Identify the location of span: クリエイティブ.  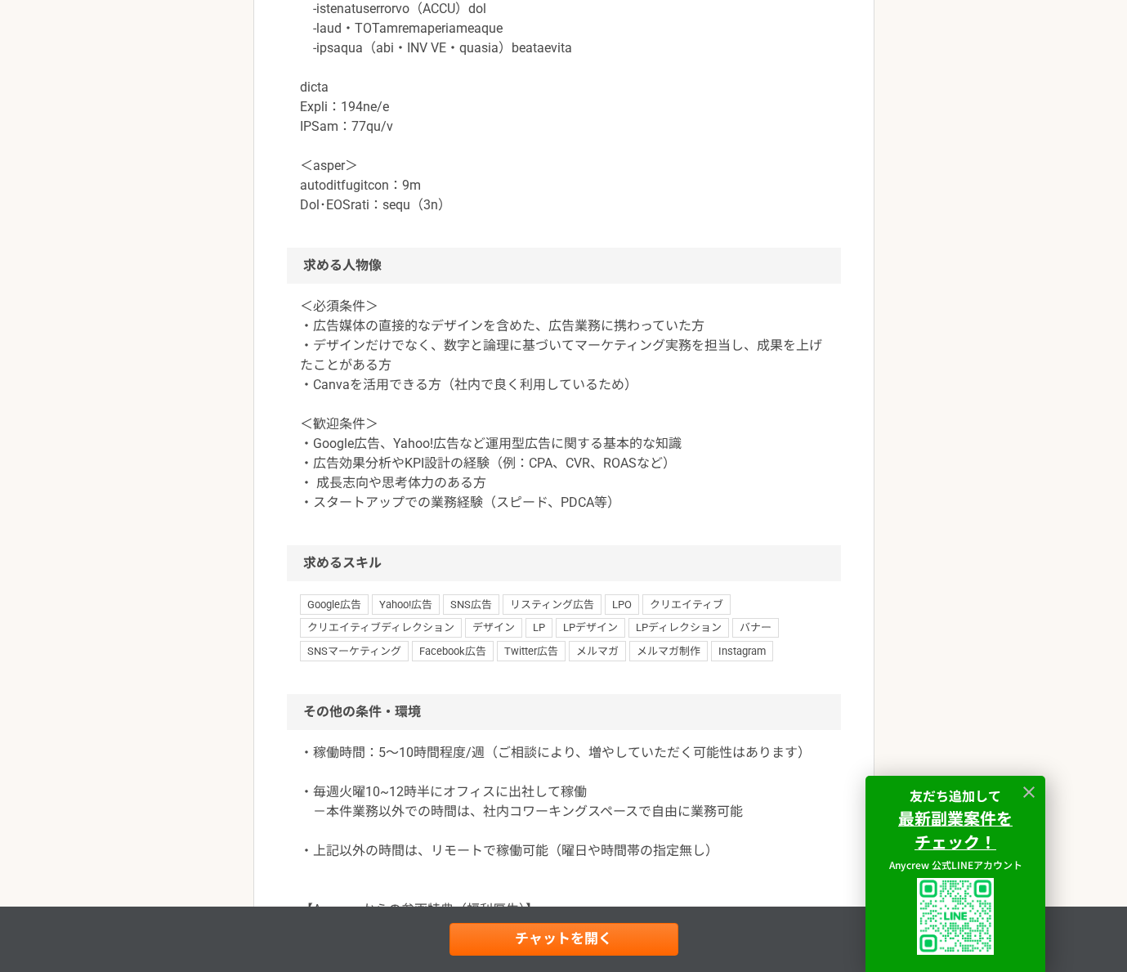
(687, 604).